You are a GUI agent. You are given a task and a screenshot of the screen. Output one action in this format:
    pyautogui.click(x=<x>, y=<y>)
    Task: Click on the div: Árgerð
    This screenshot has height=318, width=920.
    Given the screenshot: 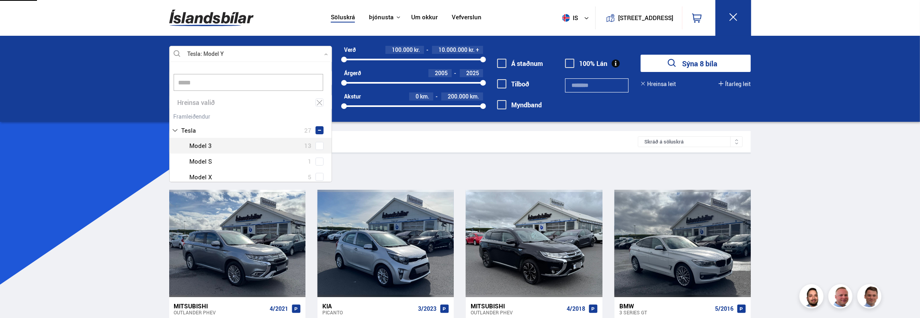 What is the action you would take?
    pyautogui.click(x=353, y=73)
    